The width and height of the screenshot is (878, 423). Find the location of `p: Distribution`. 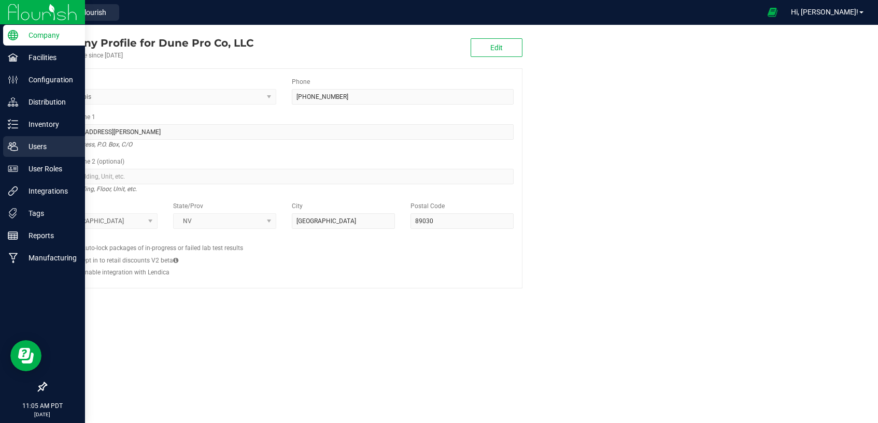

p: Distribution is located at coordinates (49, 102).